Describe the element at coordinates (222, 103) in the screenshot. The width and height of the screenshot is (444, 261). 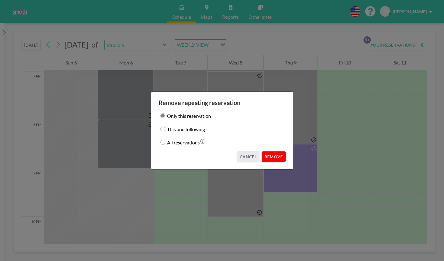
I see `h3: Remove repeating reservation` at that location.